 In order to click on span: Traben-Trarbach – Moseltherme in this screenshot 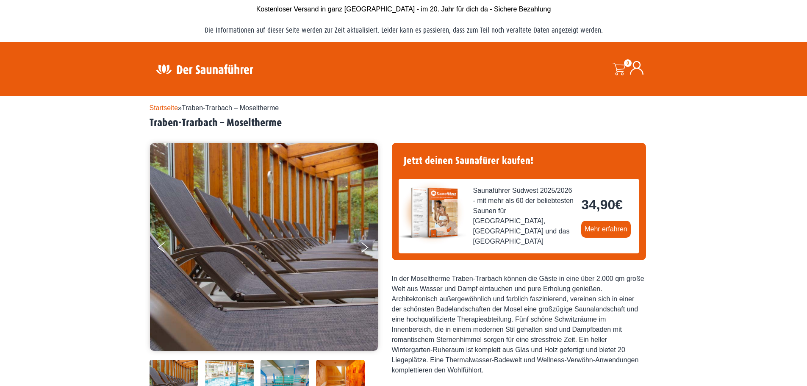, I will do `click(230, 108)`.